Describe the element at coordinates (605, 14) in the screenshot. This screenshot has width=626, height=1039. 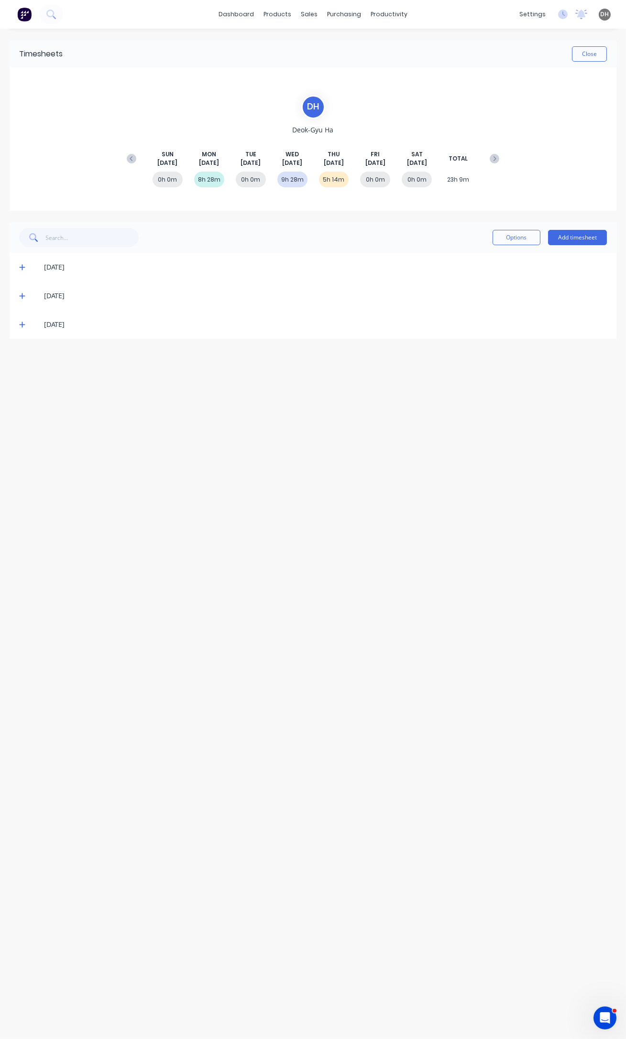
I see `span: DH` at that location.